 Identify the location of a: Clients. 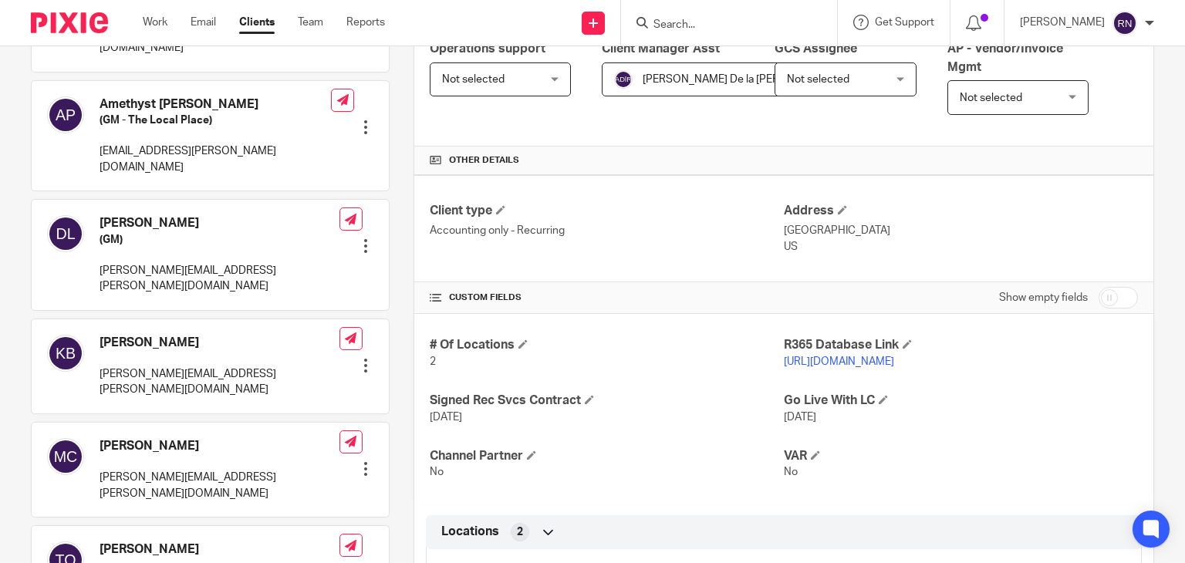
(257, 22).